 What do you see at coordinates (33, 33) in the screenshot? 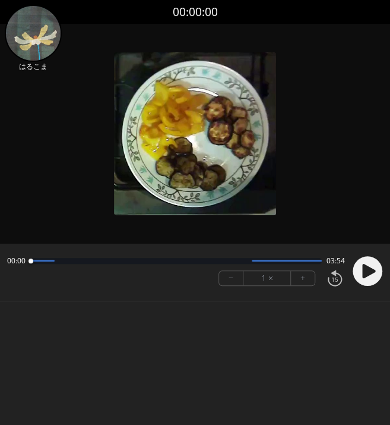
I see `img: SK` at bounding box center [33, 33].